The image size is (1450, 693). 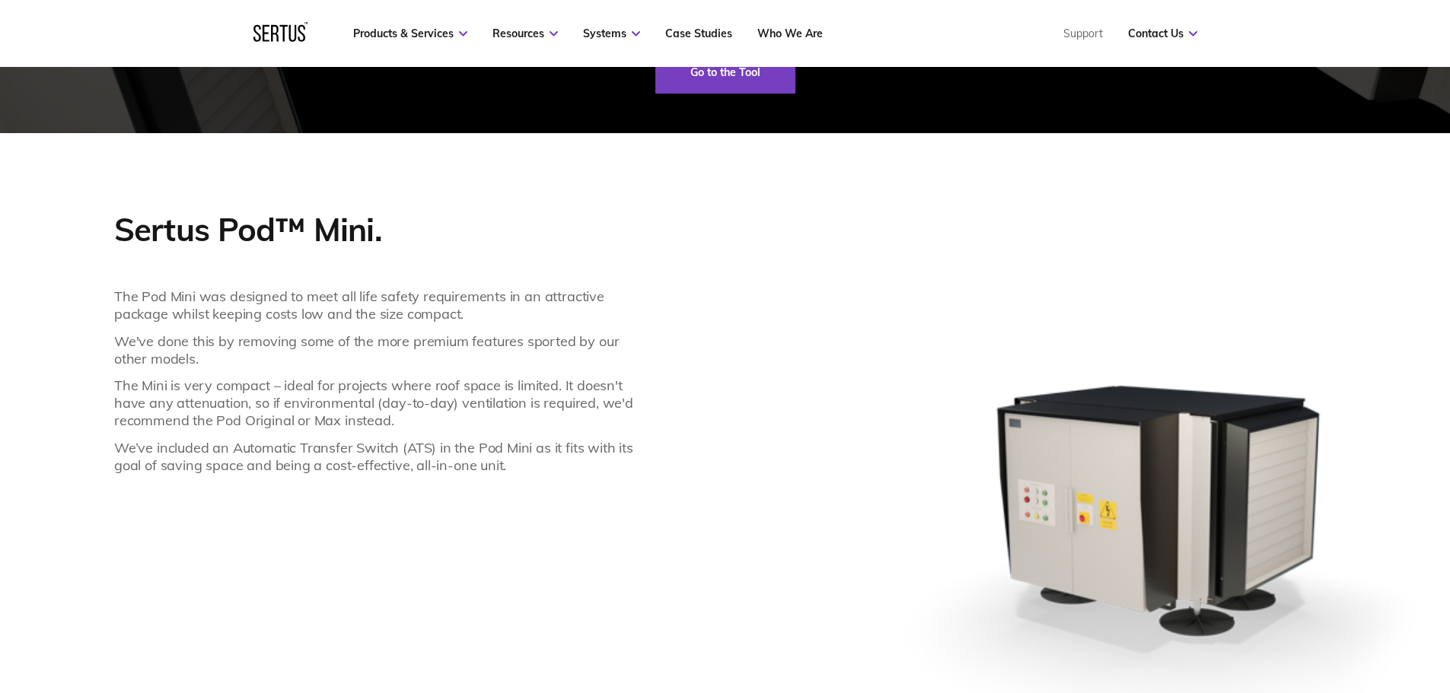 I want to click on p: The Pod Mini was designed to meet all life safety requirements in an attractive package whilst ke..., so click(x=381, y=305).